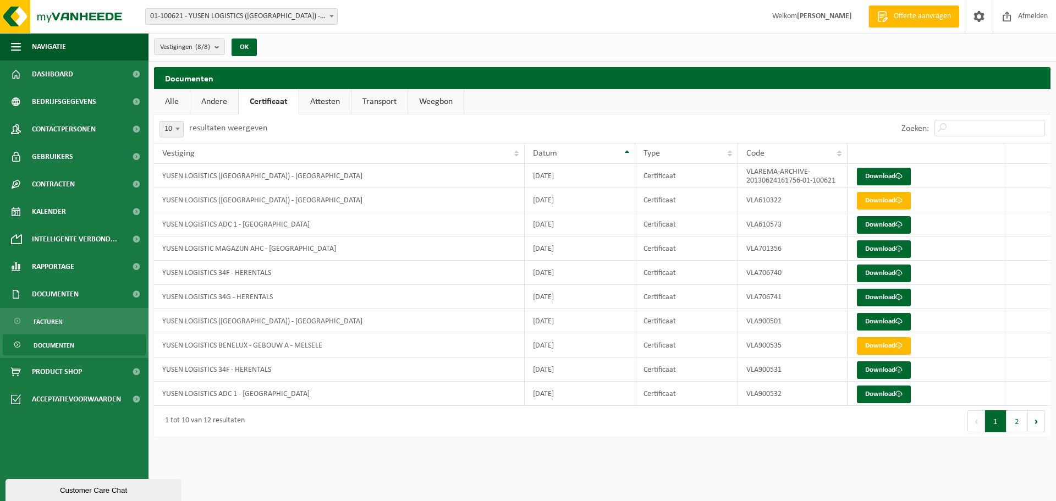  I want to click on span: Gebruikers, so click(52, 157).